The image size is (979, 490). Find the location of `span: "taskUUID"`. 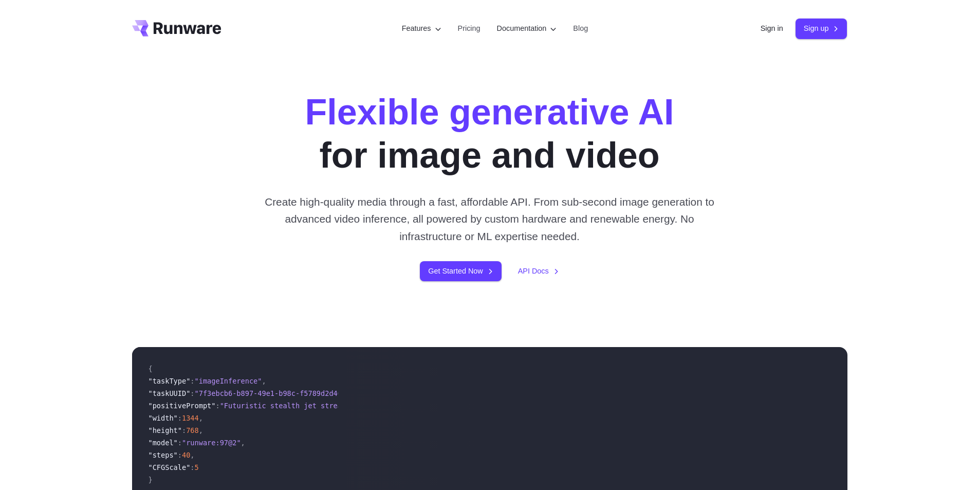

span: "taskUUID" is located at coordinates (170, 393).